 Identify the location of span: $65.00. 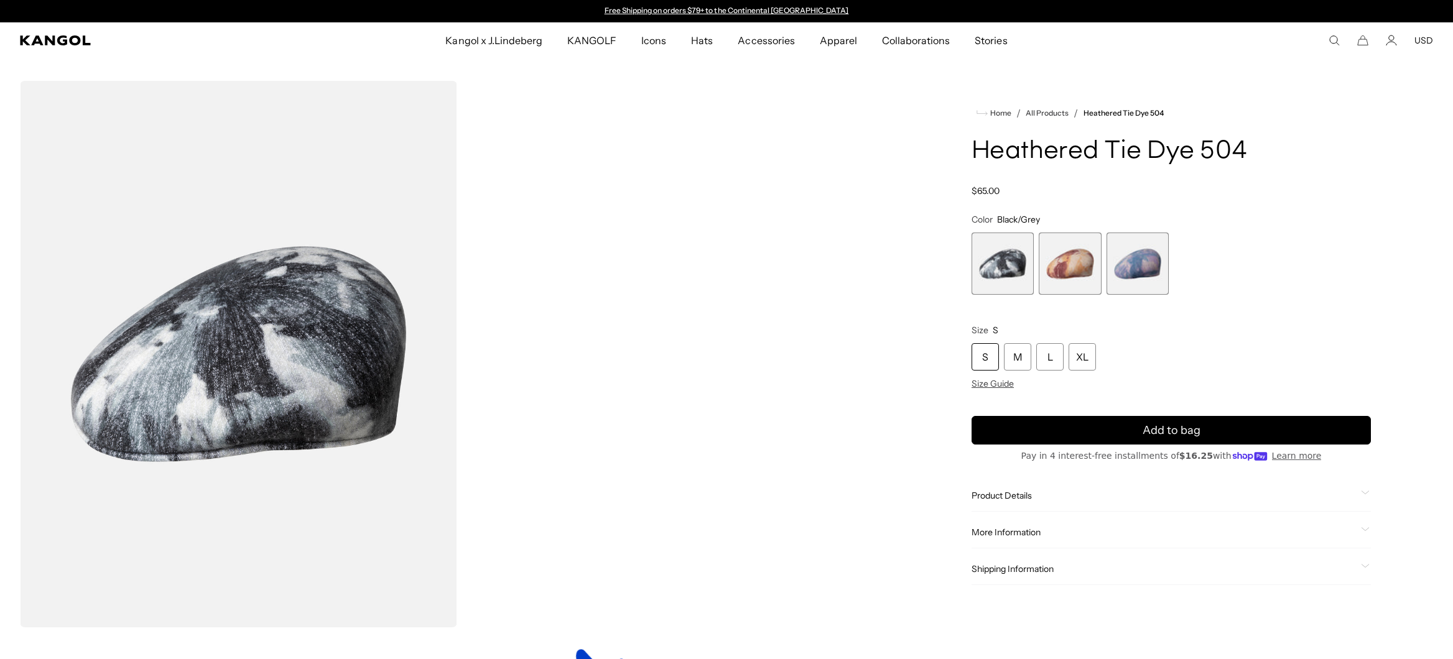
(985, 191).